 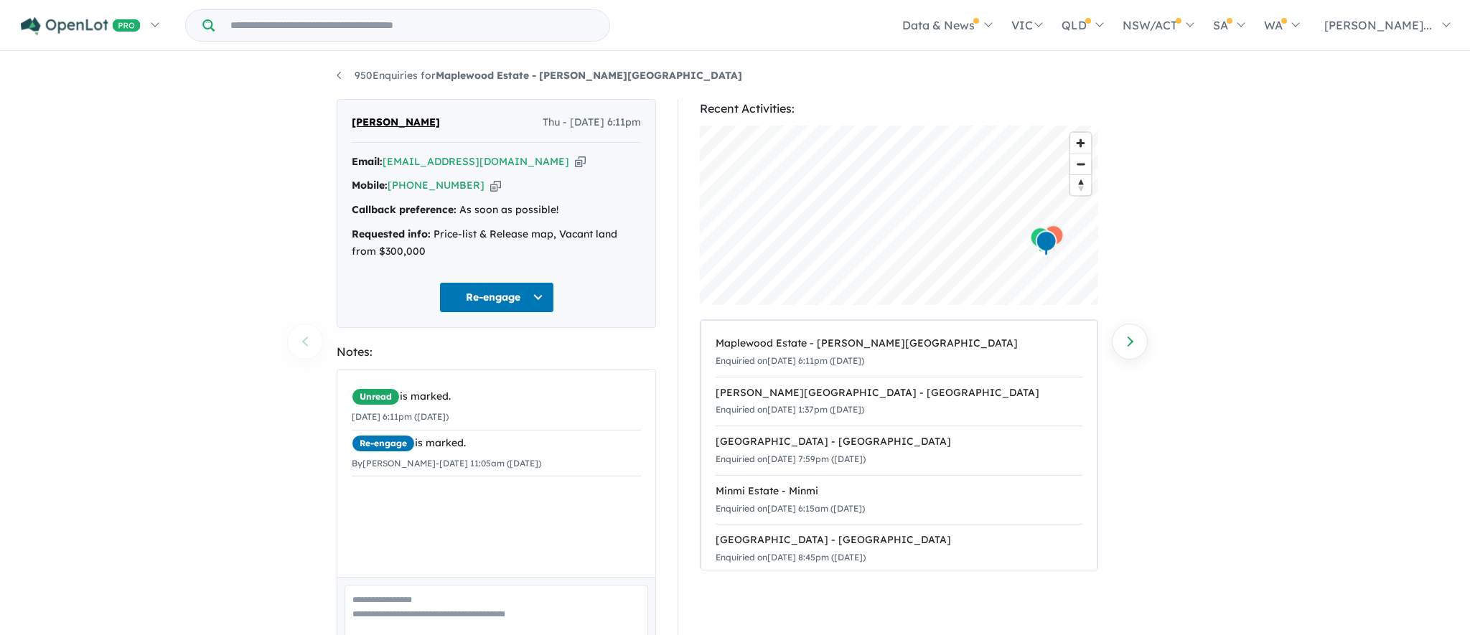 What do you see at coordinates (80, 26) in the screenshot?
I see `img: Openlot PRO Logo White` at bounding box center [80, 26].